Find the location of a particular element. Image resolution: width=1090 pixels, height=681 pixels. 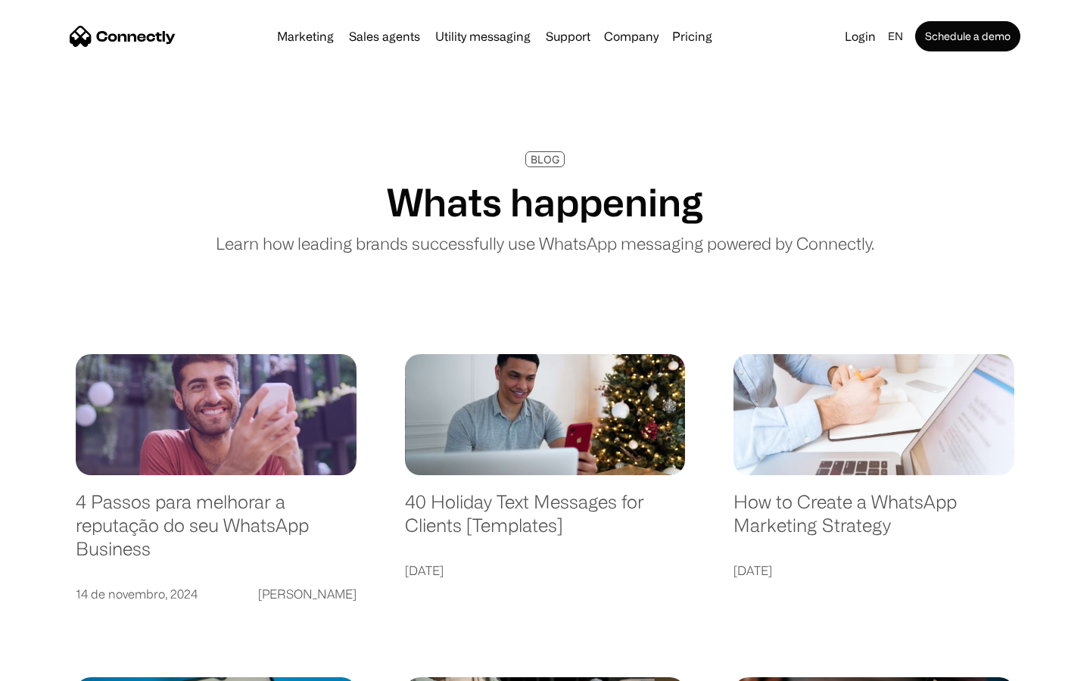

div: 14 de novembro, 2024 is located at coordinates (136, 594).